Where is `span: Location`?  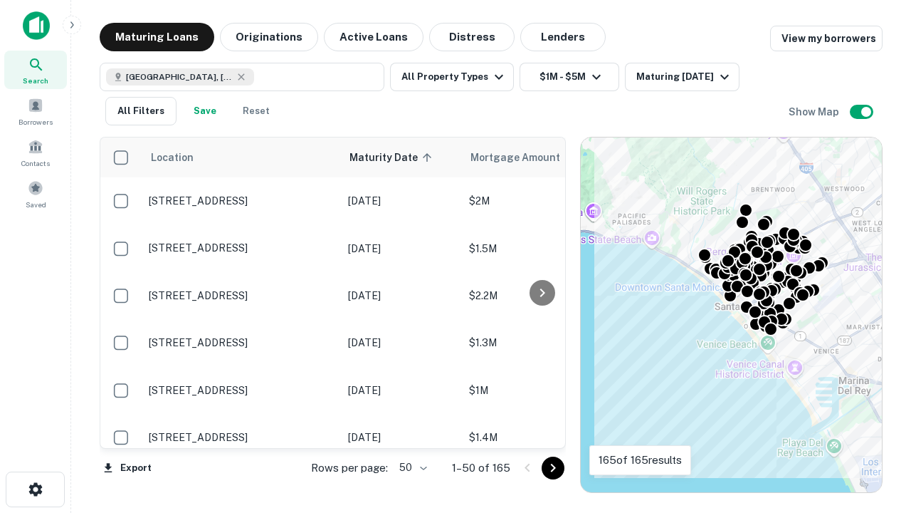
span: Location is located at coordinates (172, 157).